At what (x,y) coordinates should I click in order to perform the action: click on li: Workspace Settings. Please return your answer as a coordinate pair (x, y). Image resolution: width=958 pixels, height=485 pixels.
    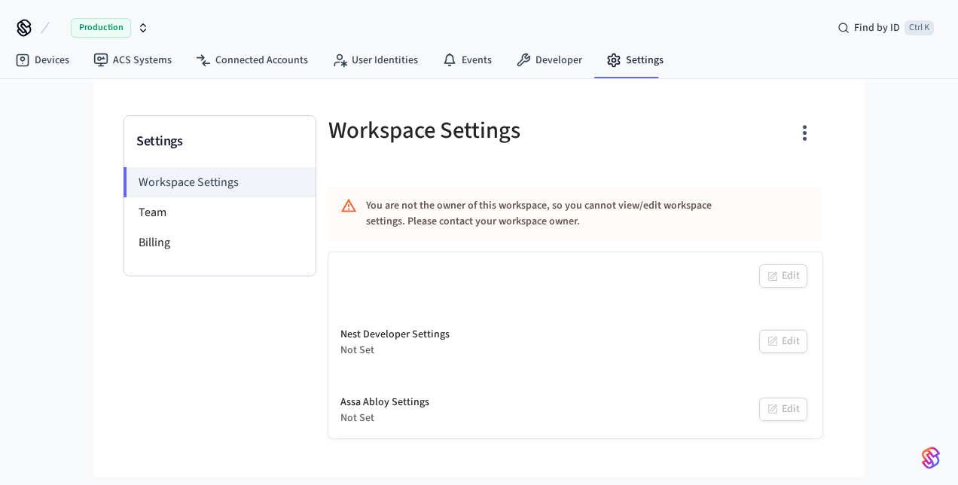
    Looking at the image, I should click on (219, 182).